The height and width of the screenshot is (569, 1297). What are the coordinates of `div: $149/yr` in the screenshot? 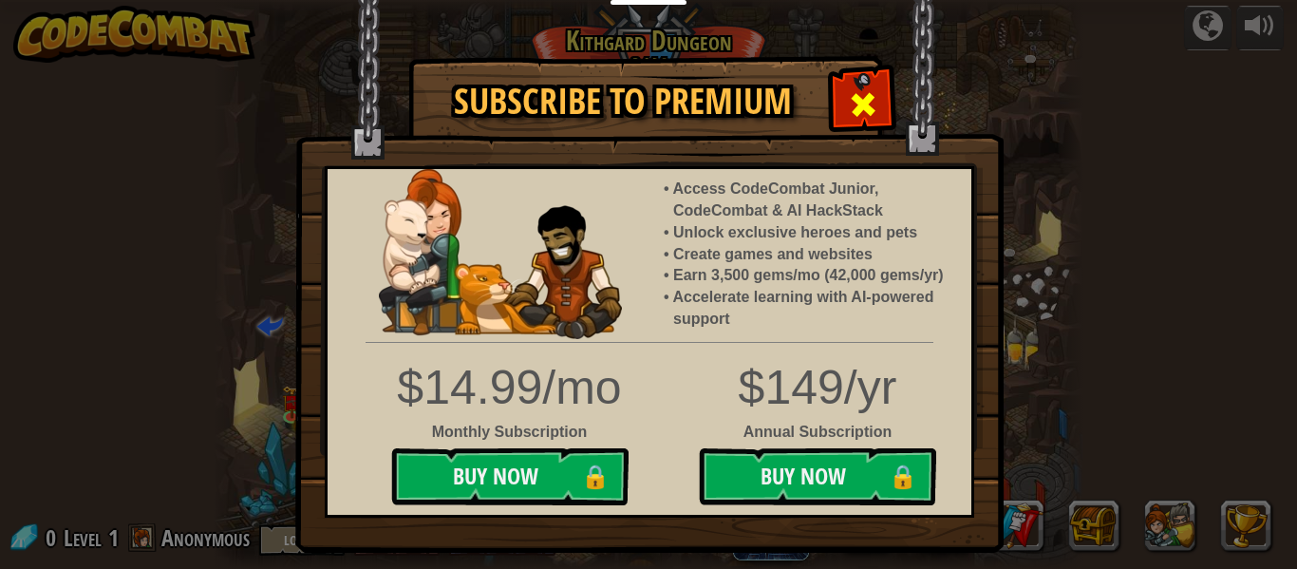 It's located at (649, 387).